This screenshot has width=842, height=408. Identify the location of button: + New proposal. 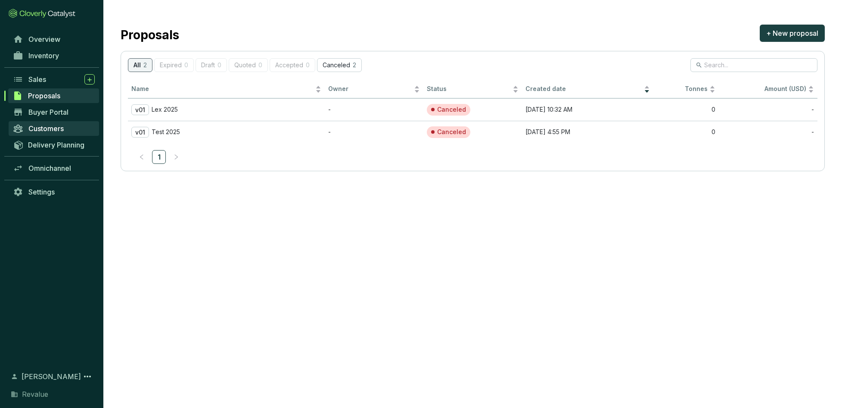
(793, 33).